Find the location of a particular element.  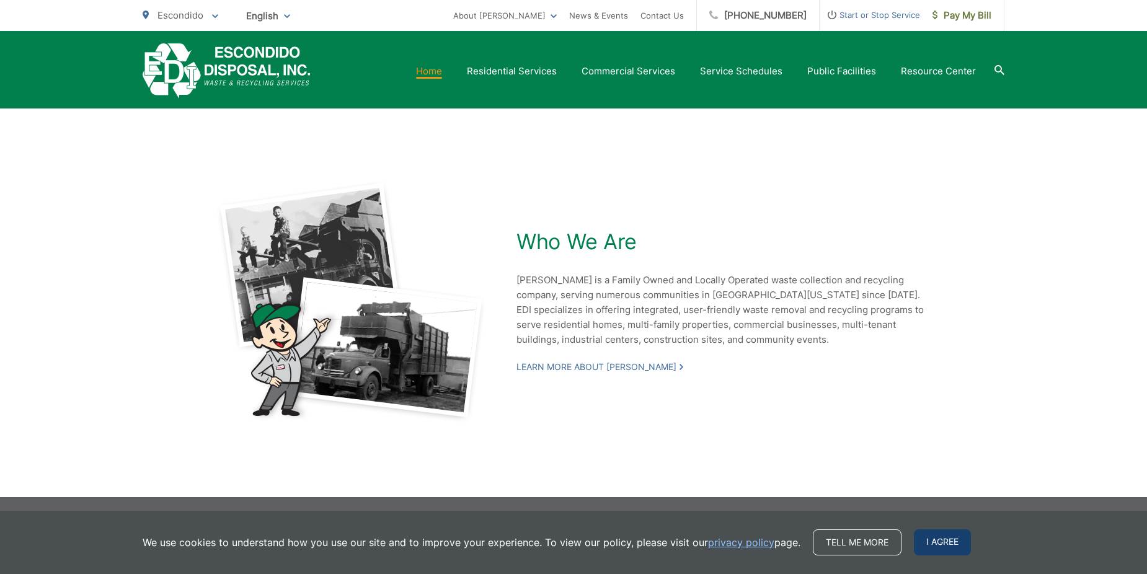

a: privacy policy is located at coordinates (741, 542).